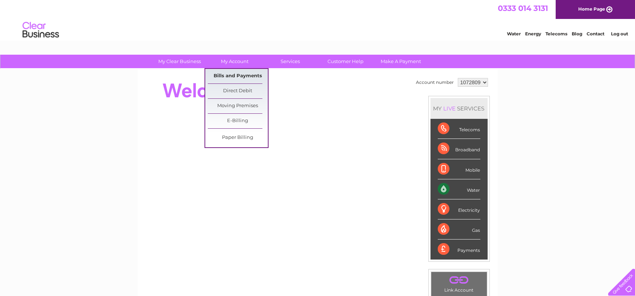 The height and width of the screenshot is (296, 635). What do you see at coordinates (459, 249) in the screenshot?
I see `div: Payments` at bounding box center [459, 249].